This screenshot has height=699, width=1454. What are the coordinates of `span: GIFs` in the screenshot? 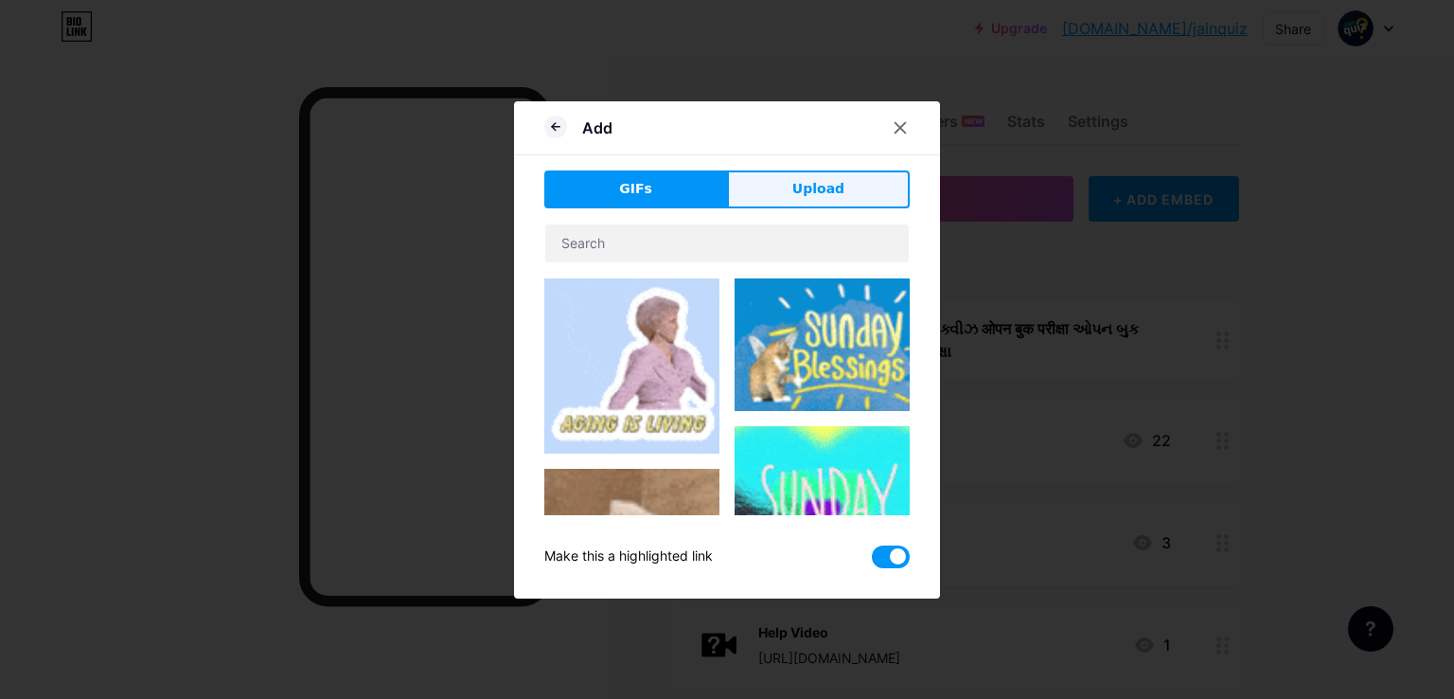 It's located at (635, 188).